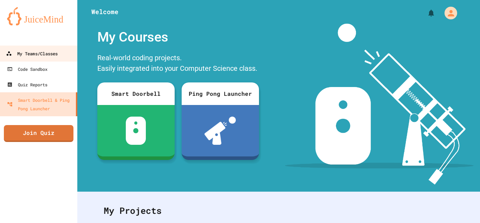 This screenshot has height=223, width=480. Describe the element at coordinates (426, 13) in the screenshot. I see `div: My Notifications` at that location.